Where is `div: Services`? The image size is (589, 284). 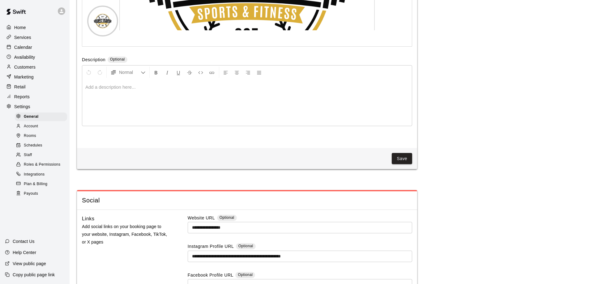 div: Services is located at coordinates (35, 37).